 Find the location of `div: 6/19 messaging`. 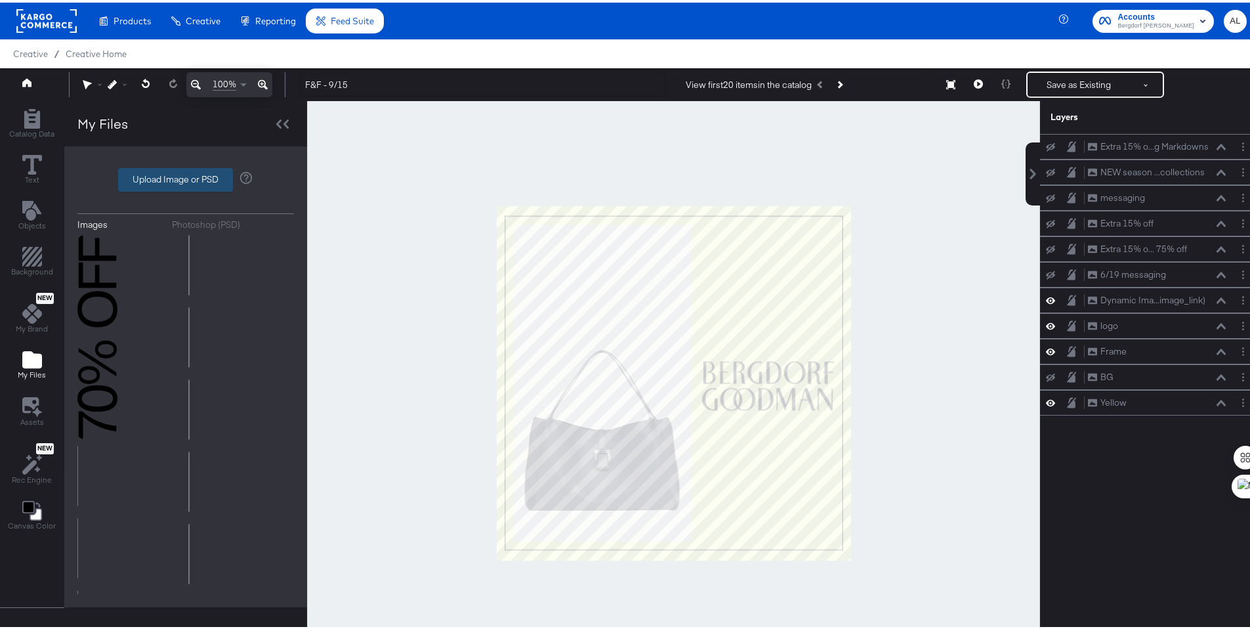

div: 6/19 messaging is located at coordinates (1133, 272).